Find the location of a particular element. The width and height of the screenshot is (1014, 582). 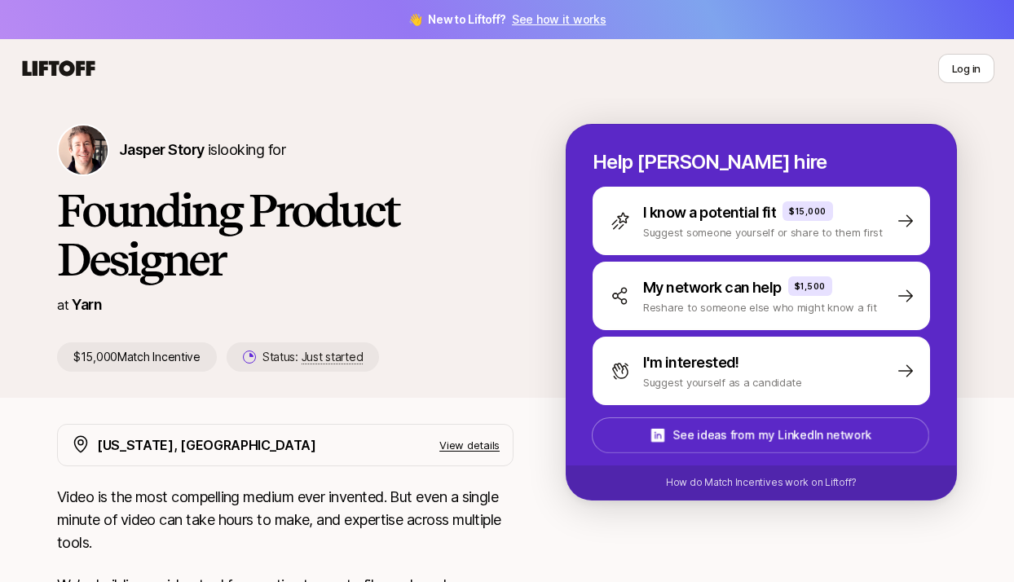

p: My network can help is located at coordinates (713, 288).